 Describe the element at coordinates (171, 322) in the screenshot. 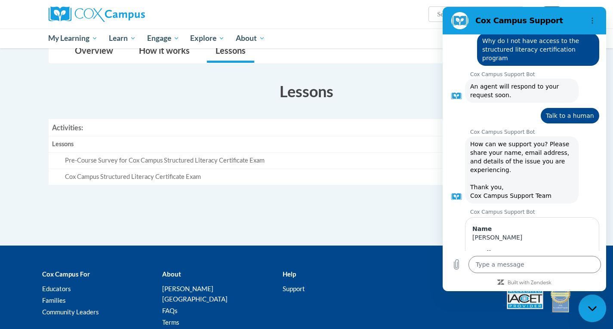

I see `a: Terms` at that location.